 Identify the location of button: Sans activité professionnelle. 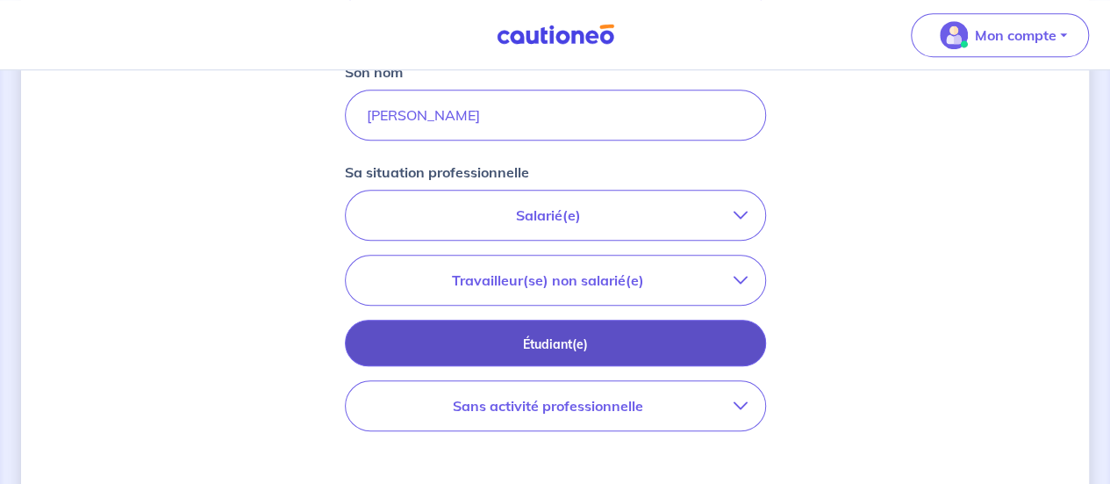
(555, 405).